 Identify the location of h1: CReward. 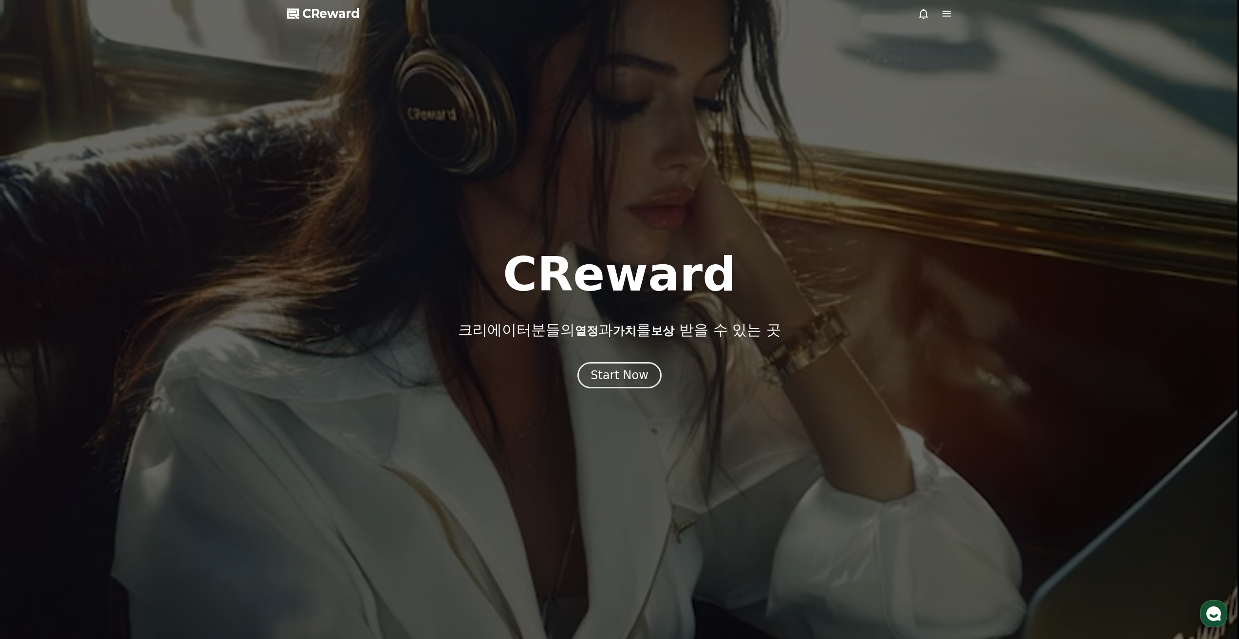
(619, 275).